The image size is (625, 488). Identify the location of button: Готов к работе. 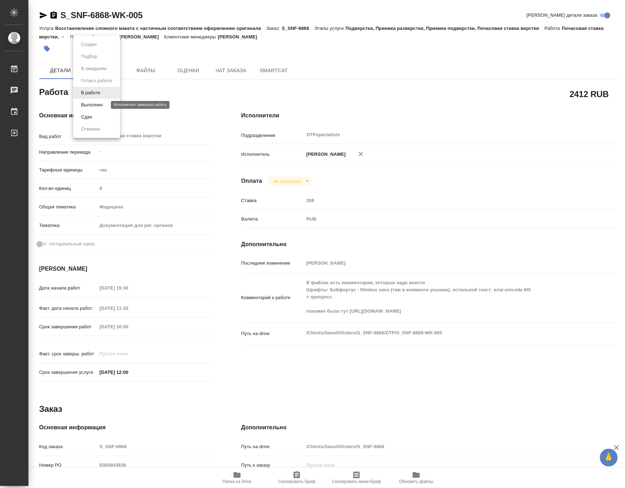
(97, 81).